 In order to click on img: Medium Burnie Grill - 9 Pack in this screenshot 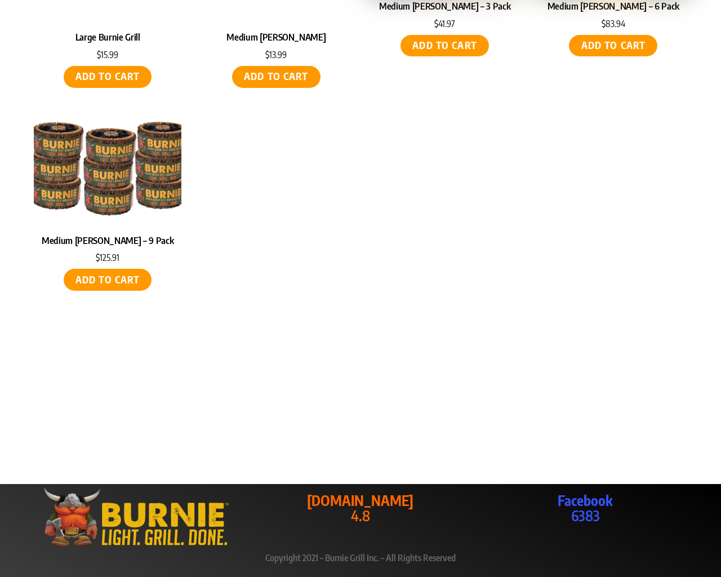, I will do `click(108, 167)`.